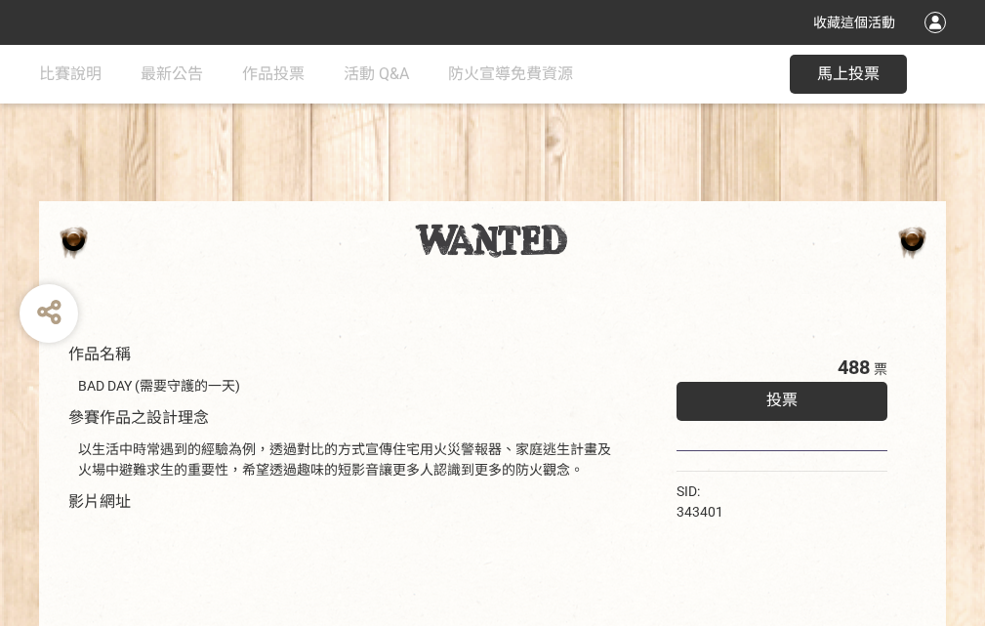 The width and height of the screenshot is (985, 626). Describe the element at coordinates (273, 74) in the screenshot. I see `a: 作品投票` at that location.